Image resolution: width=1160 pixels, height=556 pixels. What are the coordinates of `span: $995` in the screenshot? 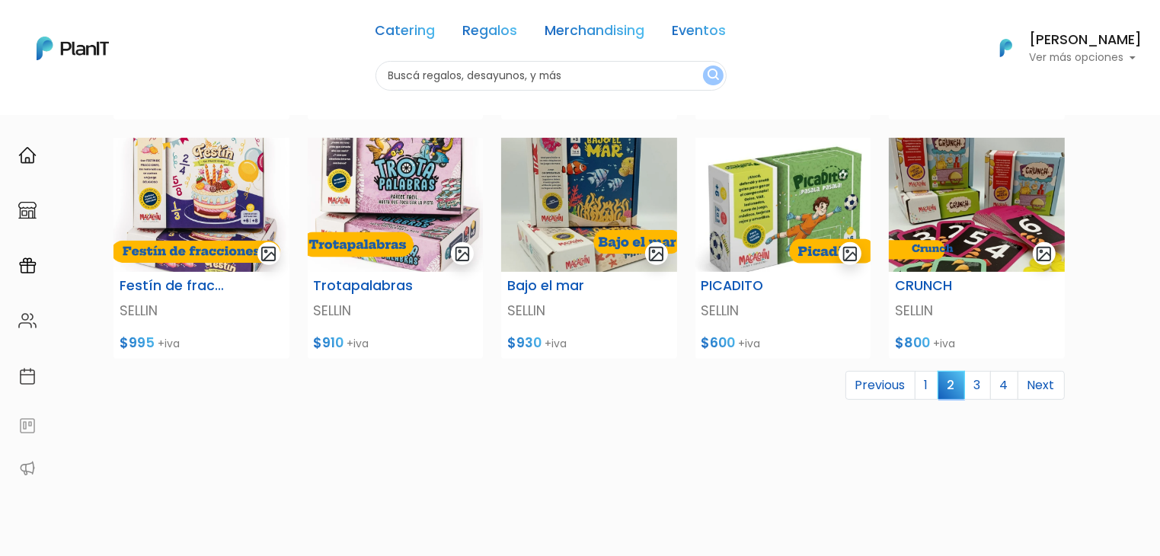 It's located at (137, 343).